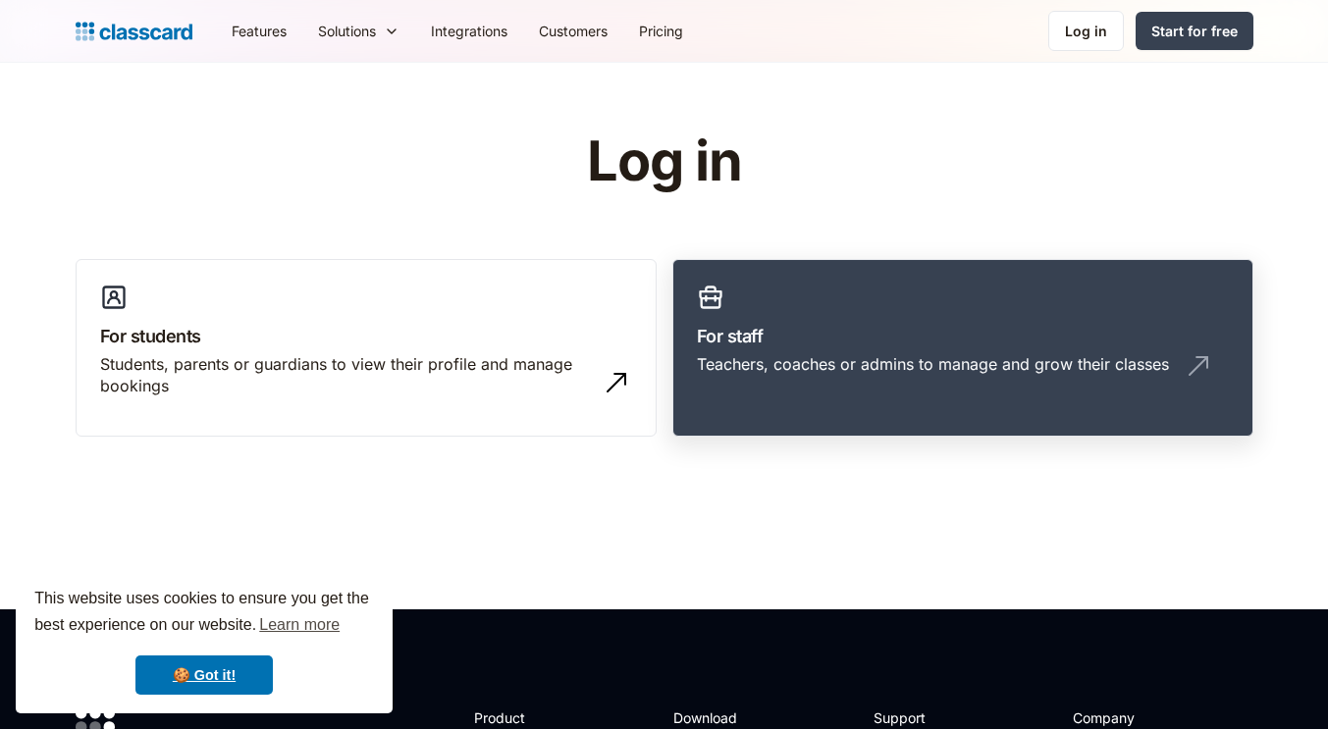 The image size is (1328, 729). Describe the element at coordinates (1195, 30) in the screenshot. I see `div: Start for free` at that location.